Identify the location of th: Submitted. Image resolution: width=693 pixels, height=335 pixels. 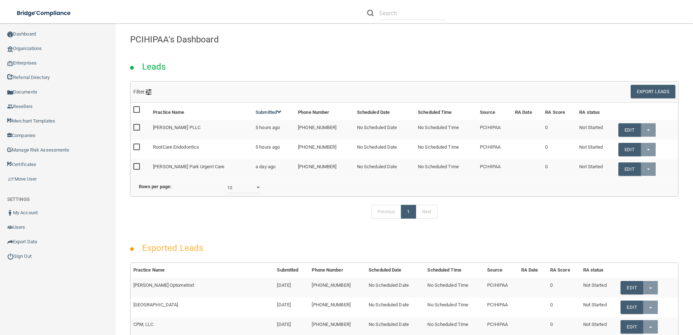
(291, 270).